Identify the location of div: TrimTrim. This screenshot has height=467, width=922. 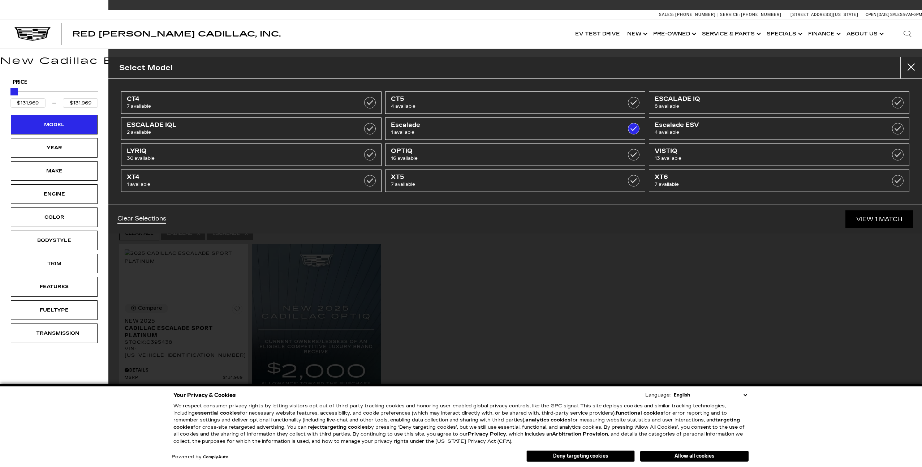
(54, 263).